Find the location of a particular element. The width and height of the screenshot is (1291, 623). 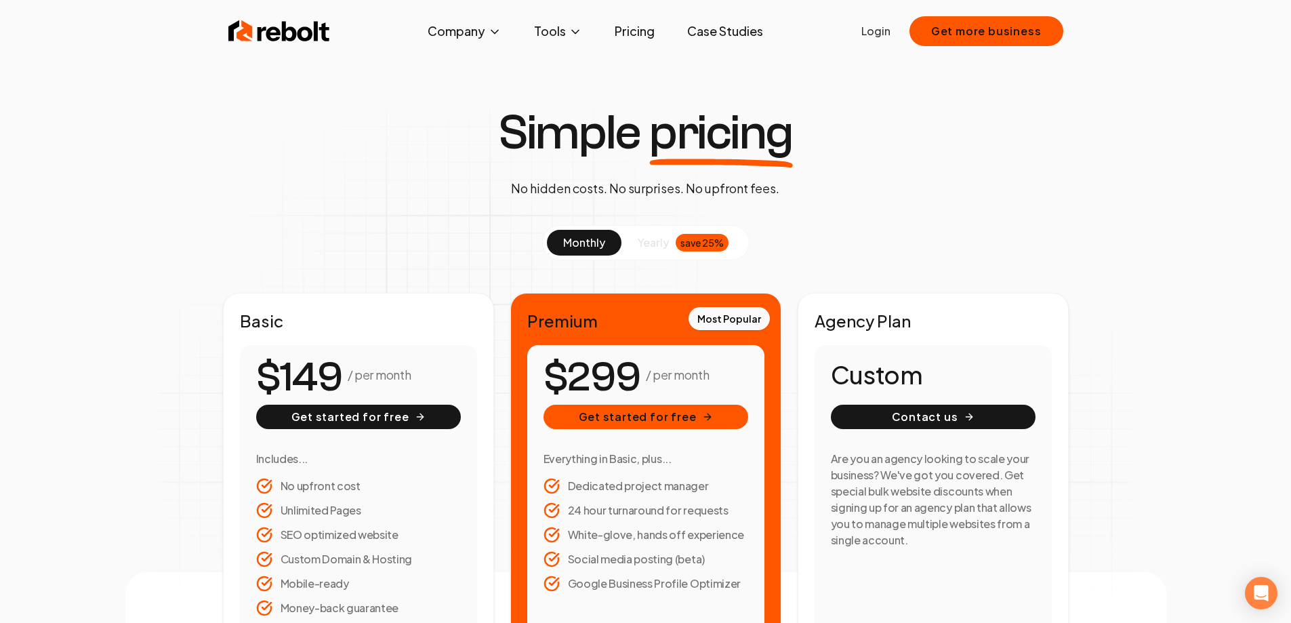

li: Unlimited Pages is located at coordinates (358, 510).